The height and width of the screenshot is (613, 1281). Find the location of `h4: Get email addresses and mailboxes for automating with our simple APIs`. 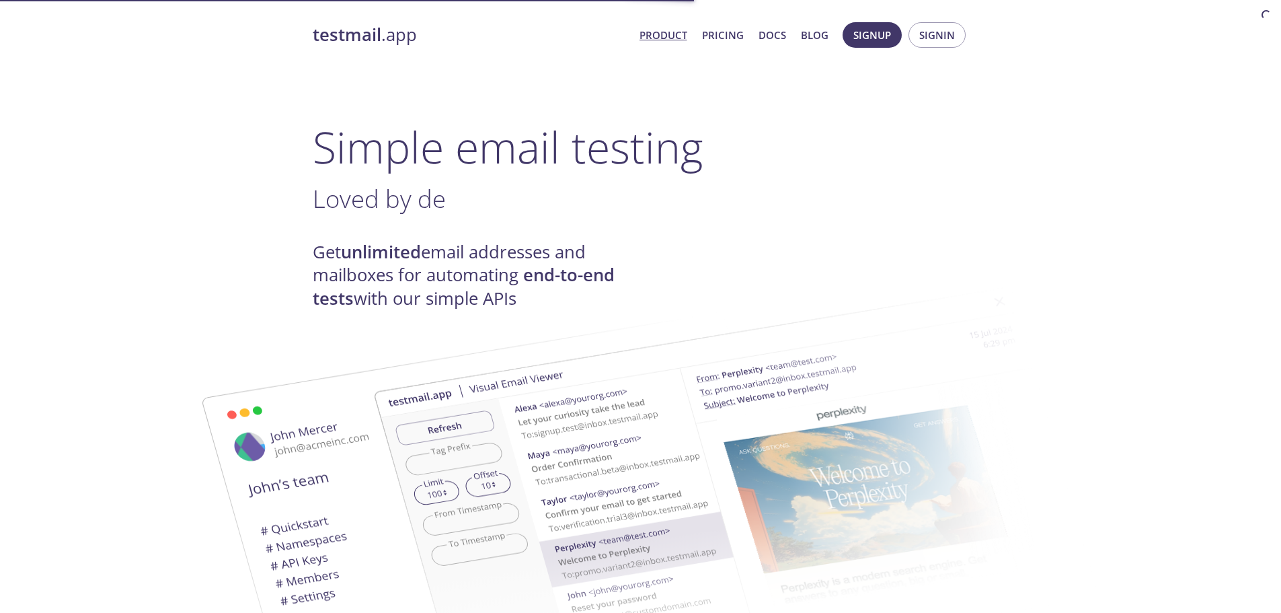

h4: Get email addresses and mailboxes for automating with our simple APIs is located at coordinates (477, 275).